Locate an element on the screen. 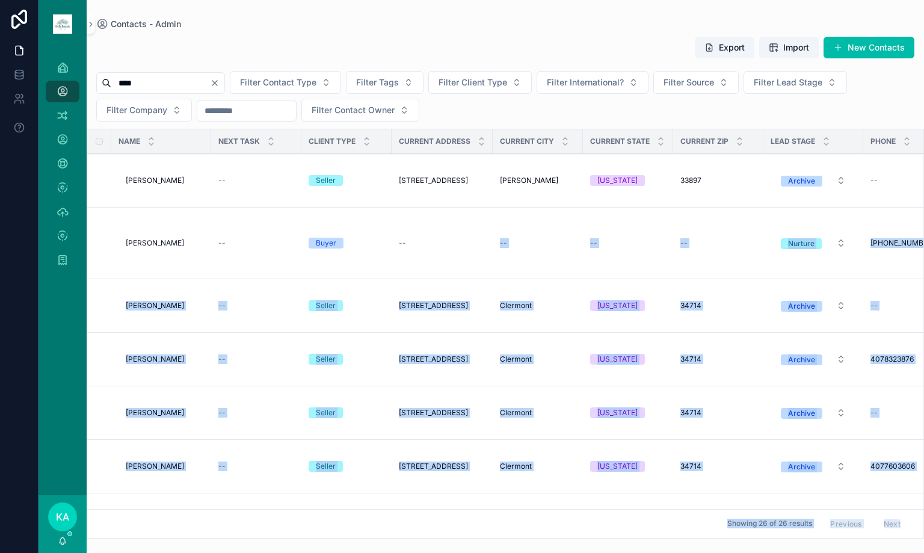 Image resolution: width=924 pixels, height=553 pixels. span: Current City is located at coordinates (527, 141).